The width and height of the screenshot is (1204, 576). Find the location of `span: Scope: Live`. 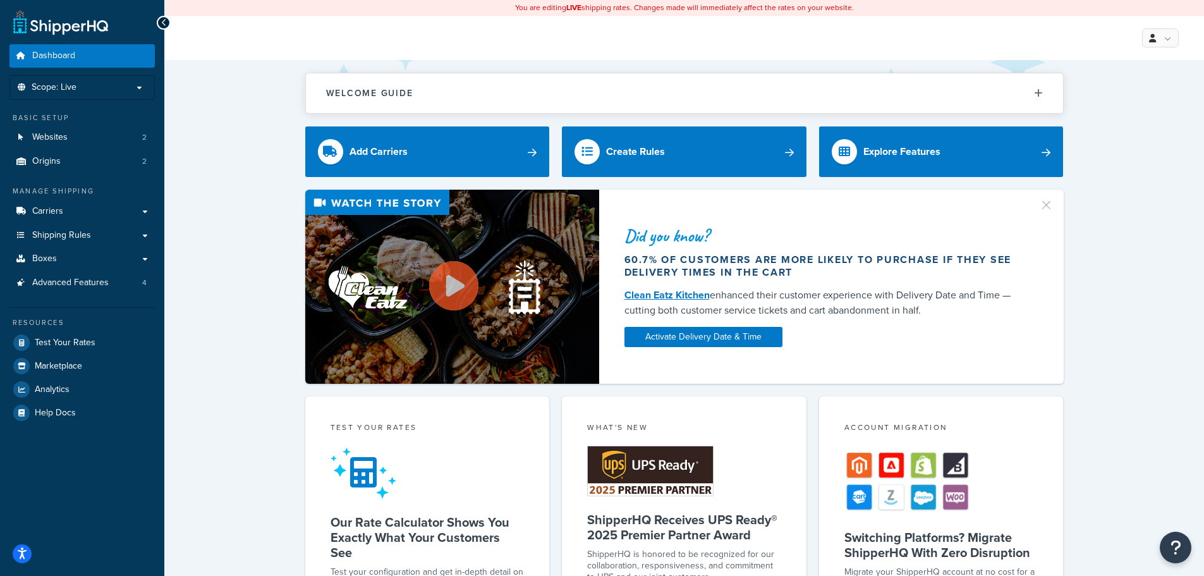

span: Scope: Live is located at coordinates (54, 87).